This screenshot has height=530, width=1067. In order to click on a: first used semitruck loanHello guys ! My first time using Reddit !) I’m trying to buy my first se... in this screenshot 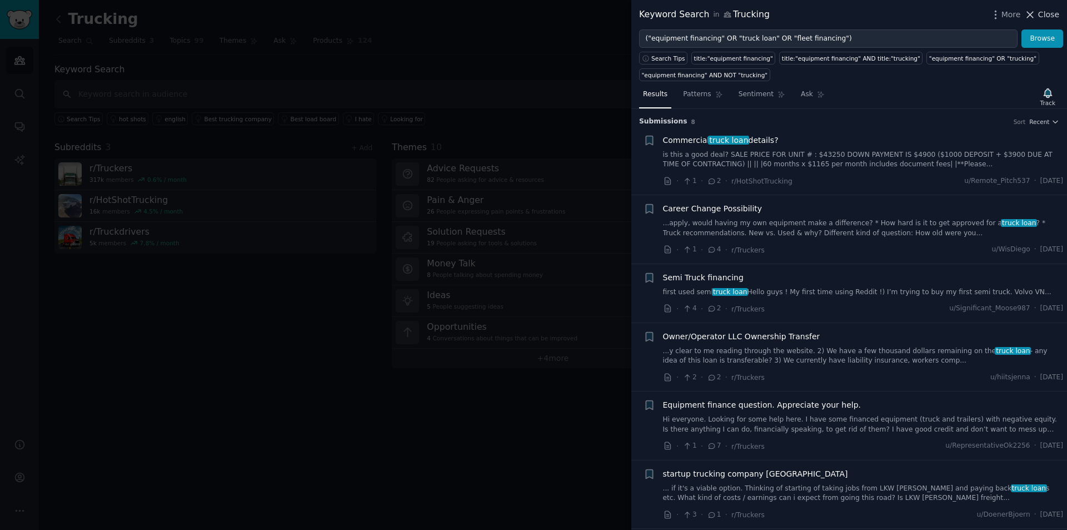, I will do `click(863, 292)`.